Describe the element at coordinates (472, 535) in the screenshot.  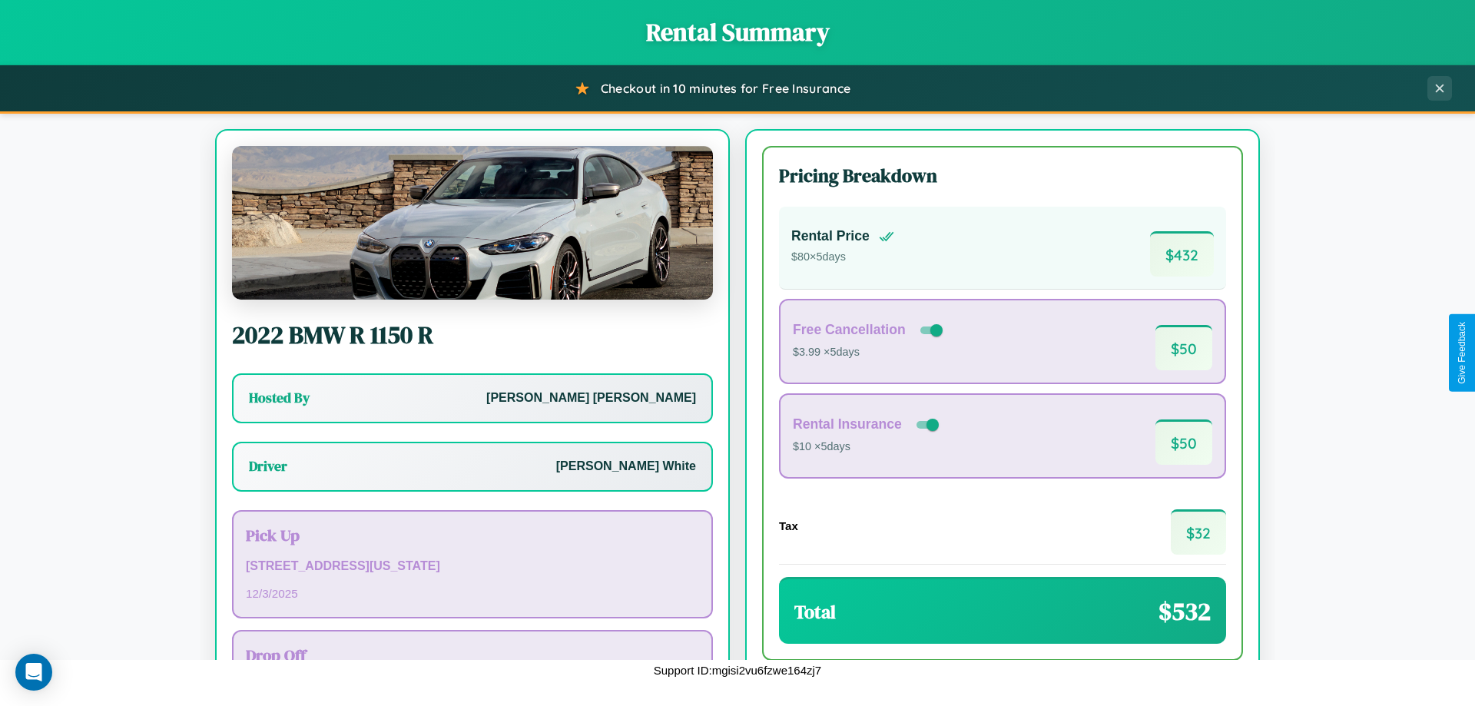
I see `h3: Pick Up` at that location.